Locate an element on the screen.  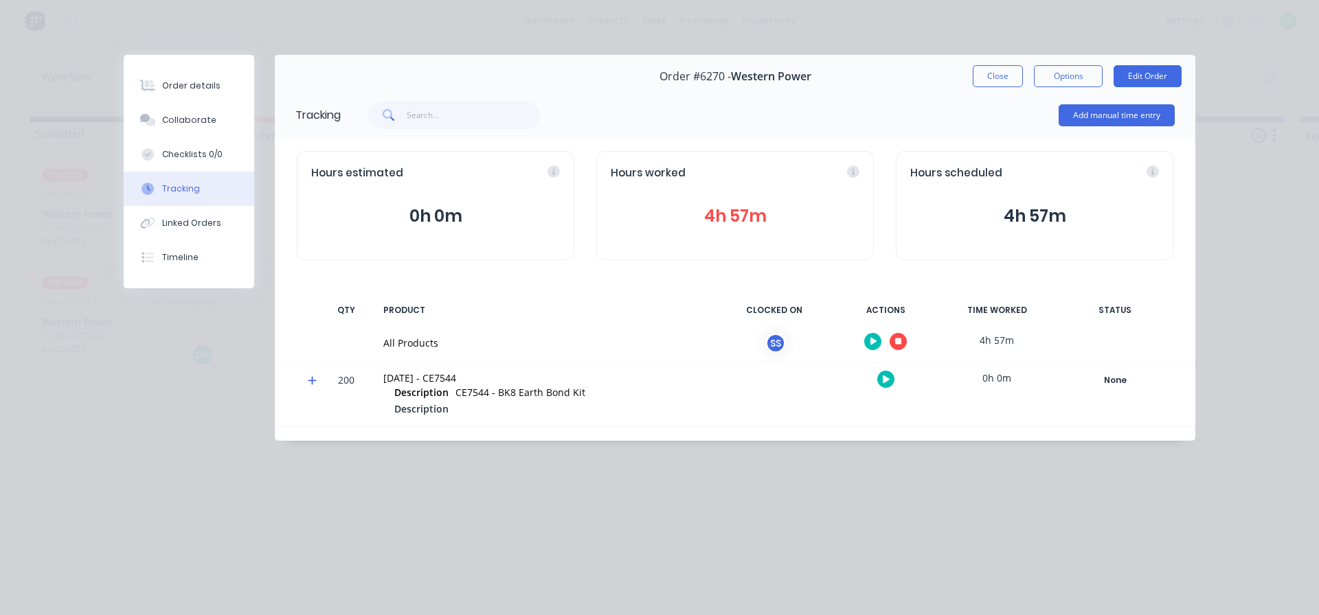
div: 200 is located at coordinates (346, 396).